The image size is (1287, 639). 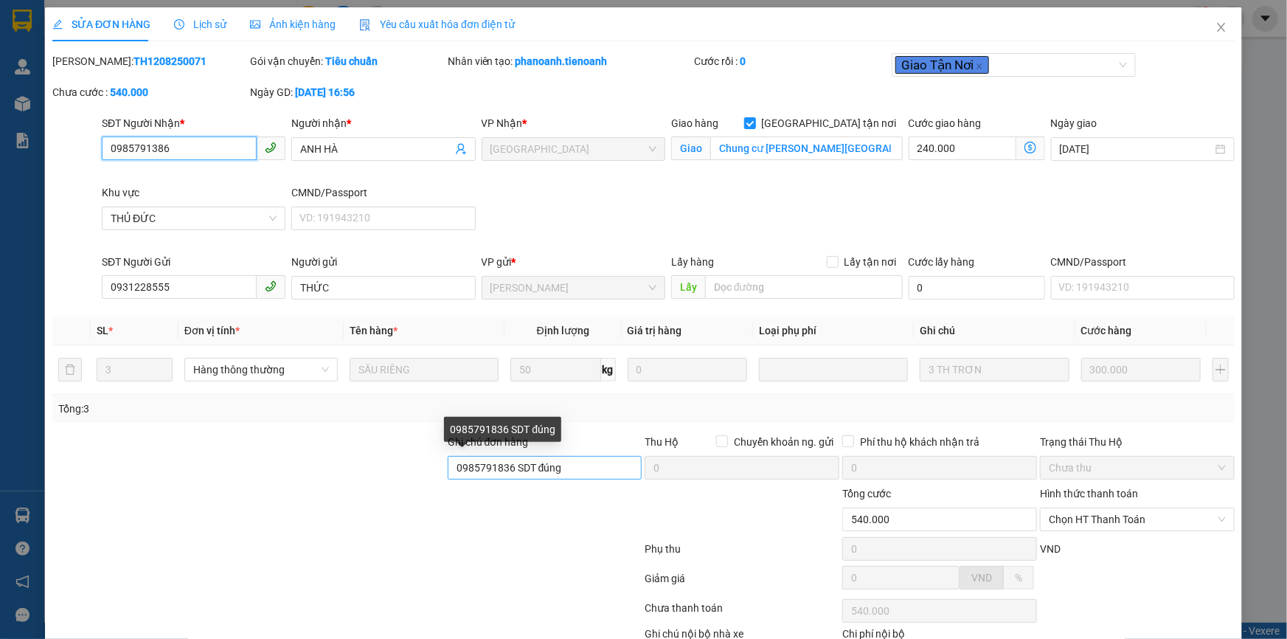 What do you see at coordinates (70, 370) in the screenshot?
I see `button: delete` at bounding box center [70, 370].